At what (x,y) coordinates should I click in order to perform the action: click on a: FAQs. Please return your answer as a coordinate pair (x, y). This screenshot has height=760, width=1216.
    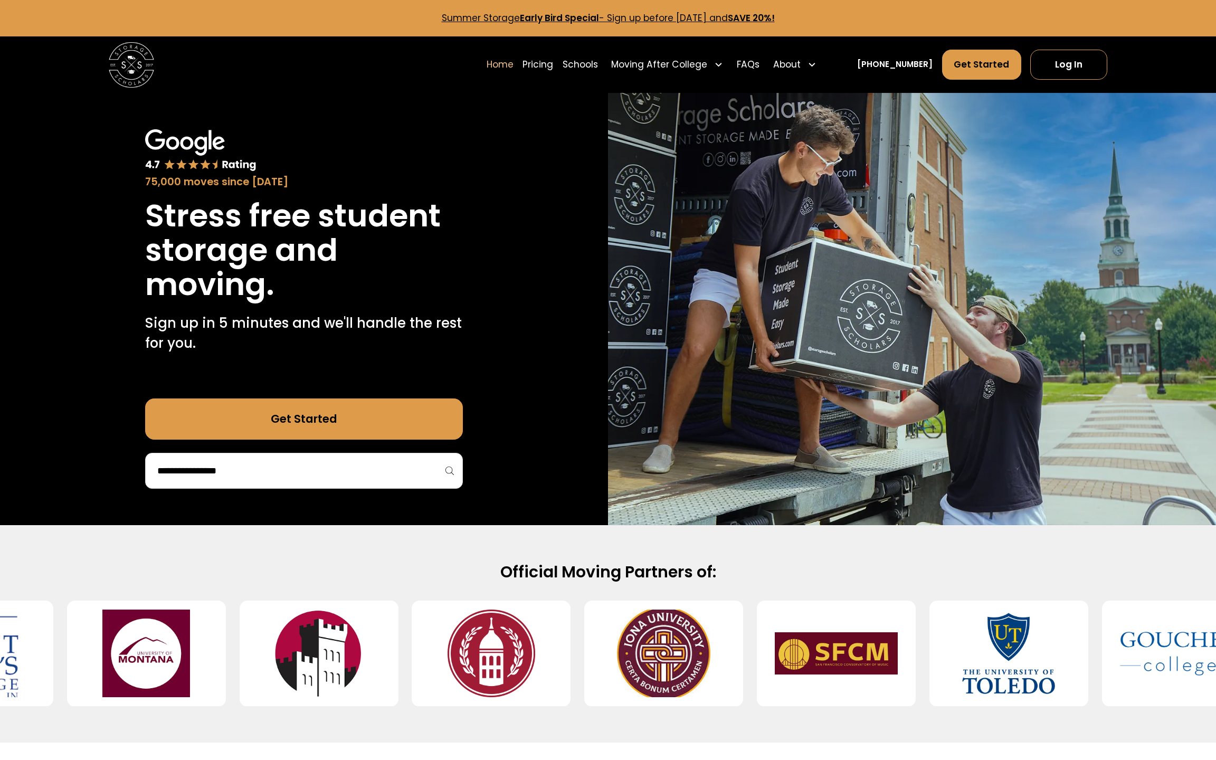
    Looking at the image, I should click on (748, 64).